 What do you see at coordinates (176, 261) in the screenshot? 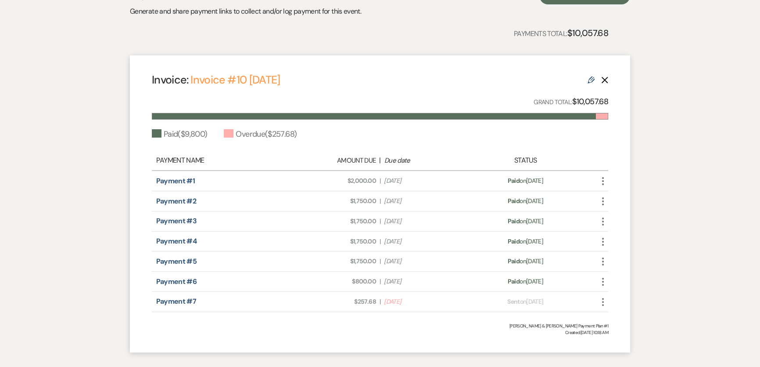
I see `a: Payment #5` at bounding box center [176, 261].